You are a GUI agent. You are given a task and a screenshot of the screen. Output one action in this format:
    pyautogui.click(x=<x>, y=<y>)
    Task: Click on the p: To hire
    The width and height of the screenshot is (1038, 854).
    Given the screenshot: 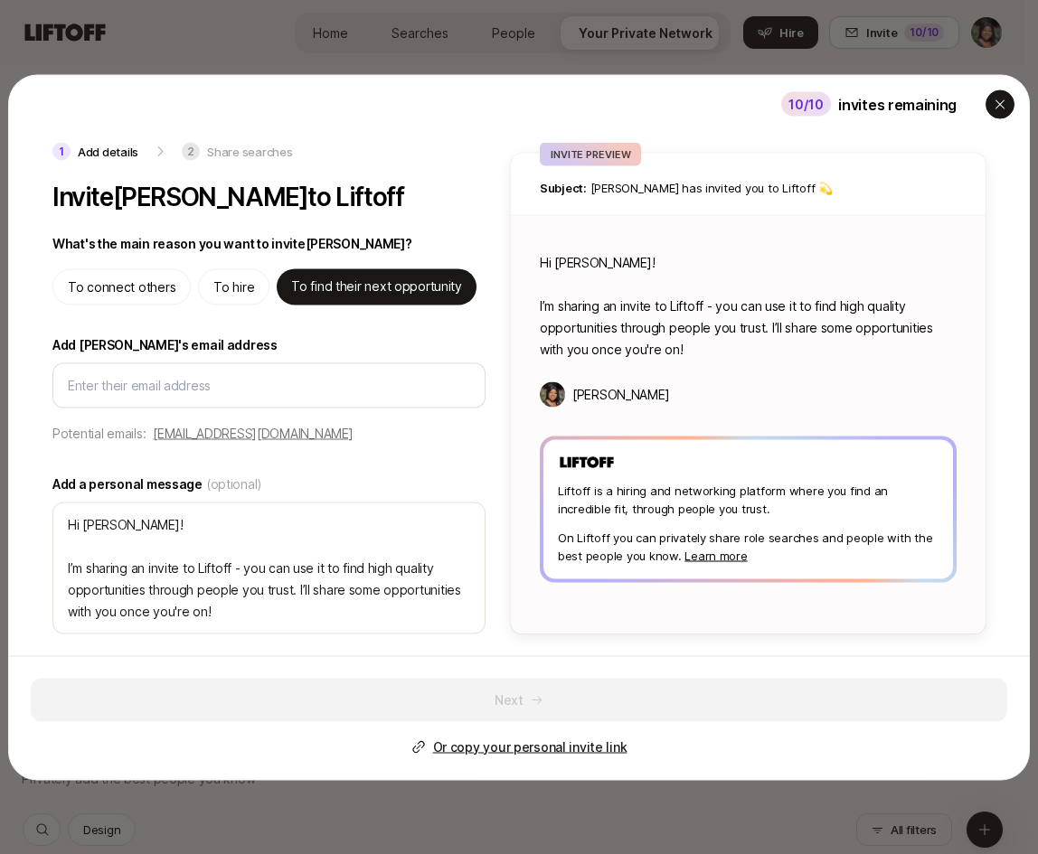 What is the action you would take?
    pyautogui.click(x=233, y=287)
    